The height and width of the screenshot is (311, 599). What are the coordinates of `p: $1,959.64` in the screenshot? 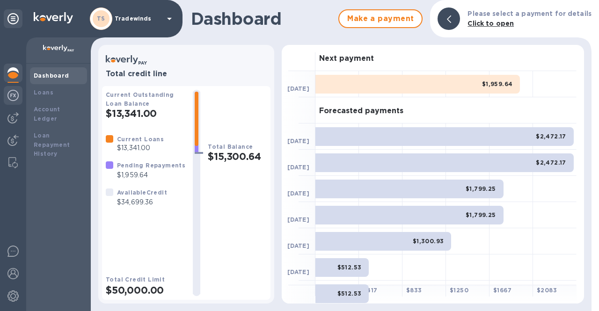 It's located at (151, 175).